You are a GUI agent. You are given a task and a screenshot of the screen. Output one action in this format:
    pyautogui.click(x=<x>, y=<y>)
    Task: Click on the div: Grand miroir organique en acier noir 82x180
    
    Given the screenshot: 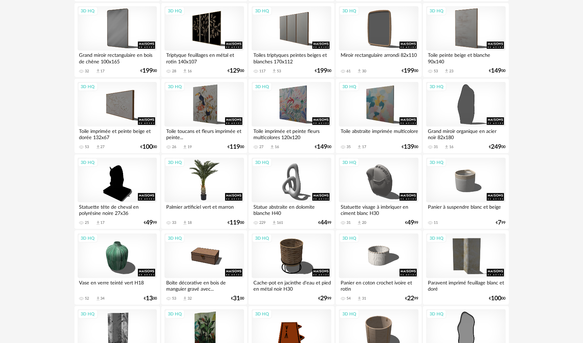 What is the action you would take?
    pyautogui.click(x=466, y=134)
    